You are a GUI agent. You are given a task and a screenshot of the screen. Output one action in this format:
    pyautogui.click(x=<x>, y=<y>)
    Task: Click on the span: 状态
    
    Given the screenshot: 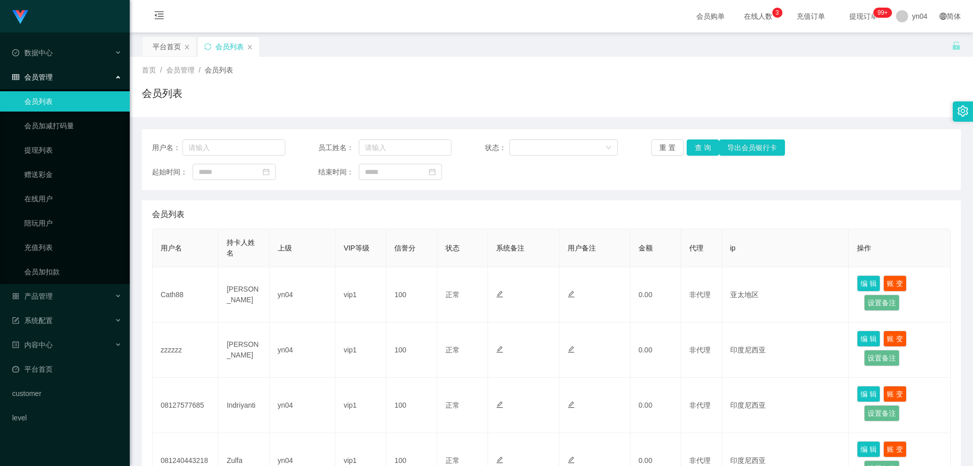 What is the action you would take?
    pyautogui.click(x=452, y=248)
    